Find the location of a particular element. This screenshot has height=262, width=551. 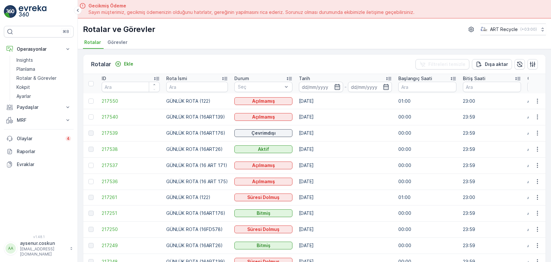

span: 217249 is located at coordinates (131, 245).